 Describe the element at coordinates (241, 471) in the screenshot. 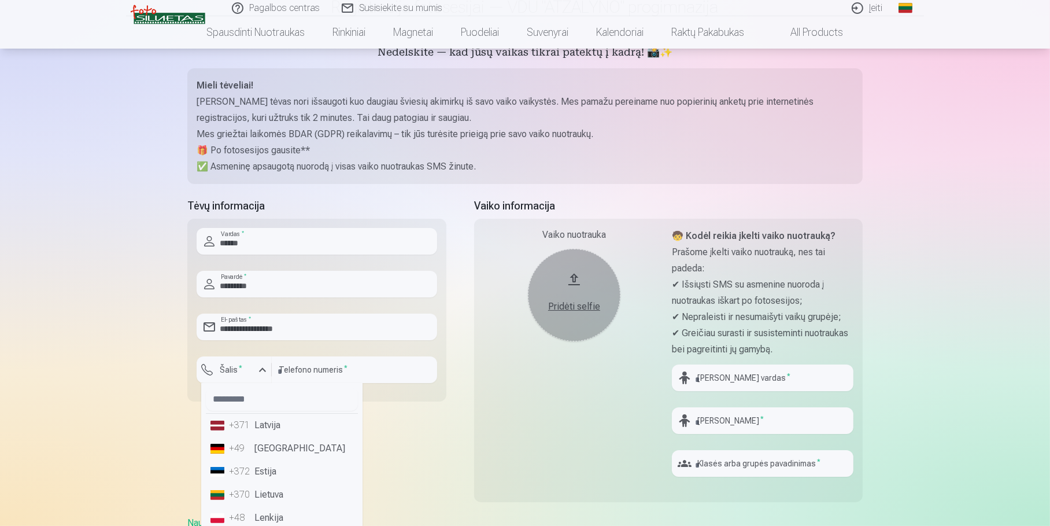

I see `div: +372` at that location.